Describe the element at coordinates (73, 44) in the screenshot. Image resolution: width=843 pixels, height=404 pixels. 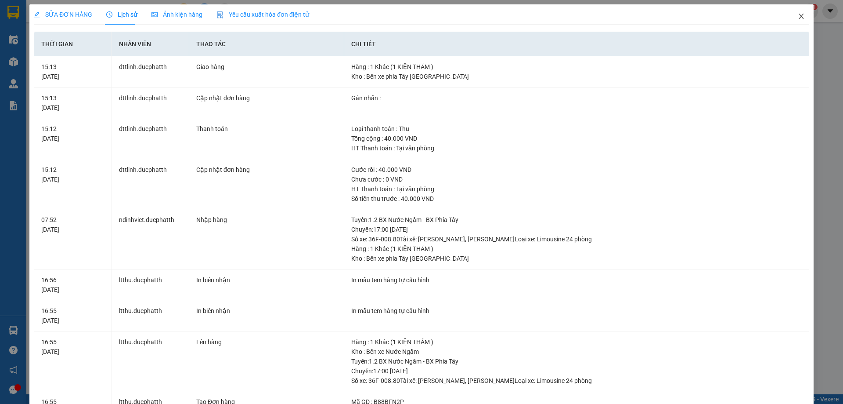
I see `th: Thời gian` at that location.